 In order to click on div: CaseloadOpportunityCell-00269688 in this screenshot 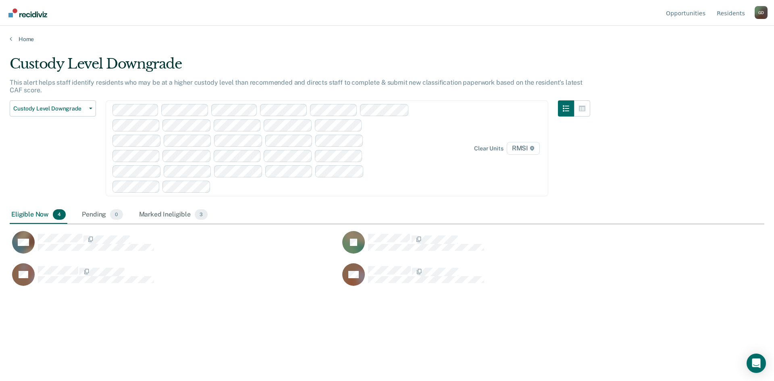, I will do `click(175, 247)`.